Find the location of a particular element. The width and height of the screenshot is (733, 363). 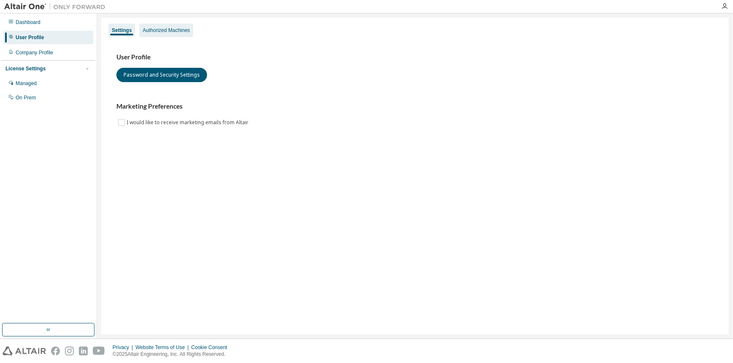

div: On Prem is located at coordinates (26, 98).